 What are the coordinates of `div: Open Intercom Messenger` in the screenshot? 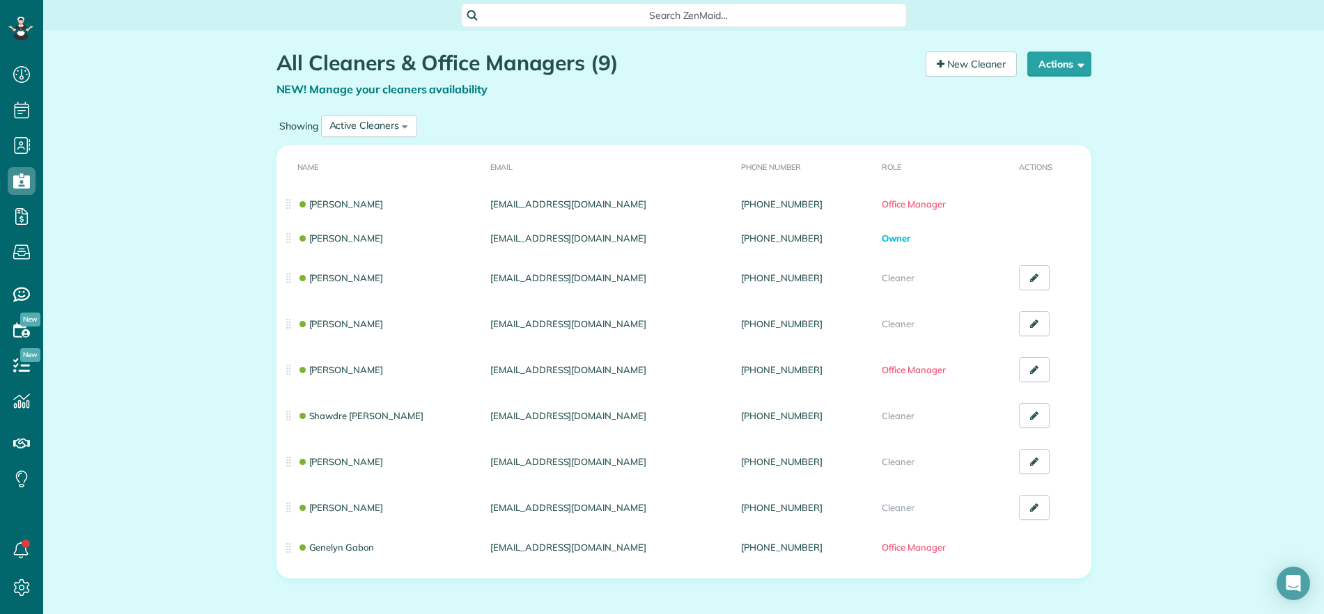 It's located at (1294, 584).